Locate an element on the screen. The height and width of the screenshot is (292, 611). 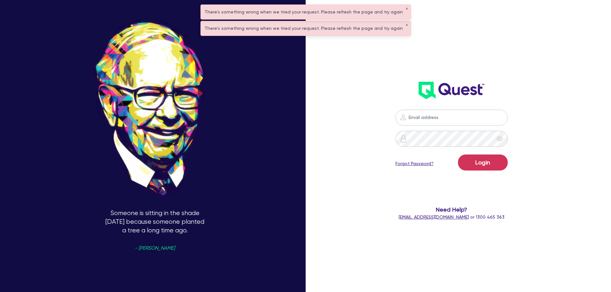
a: Forgot Password? is located at coordinates (414, 164).